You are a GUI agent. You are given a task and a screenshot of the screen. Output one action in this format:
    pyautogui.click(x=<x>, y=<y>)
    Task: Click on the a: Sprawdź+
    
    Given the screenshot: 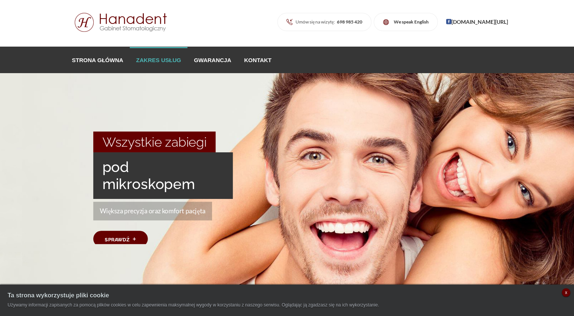 What is the action you would take?
    pyautogui.click(x=121, y=239)
    